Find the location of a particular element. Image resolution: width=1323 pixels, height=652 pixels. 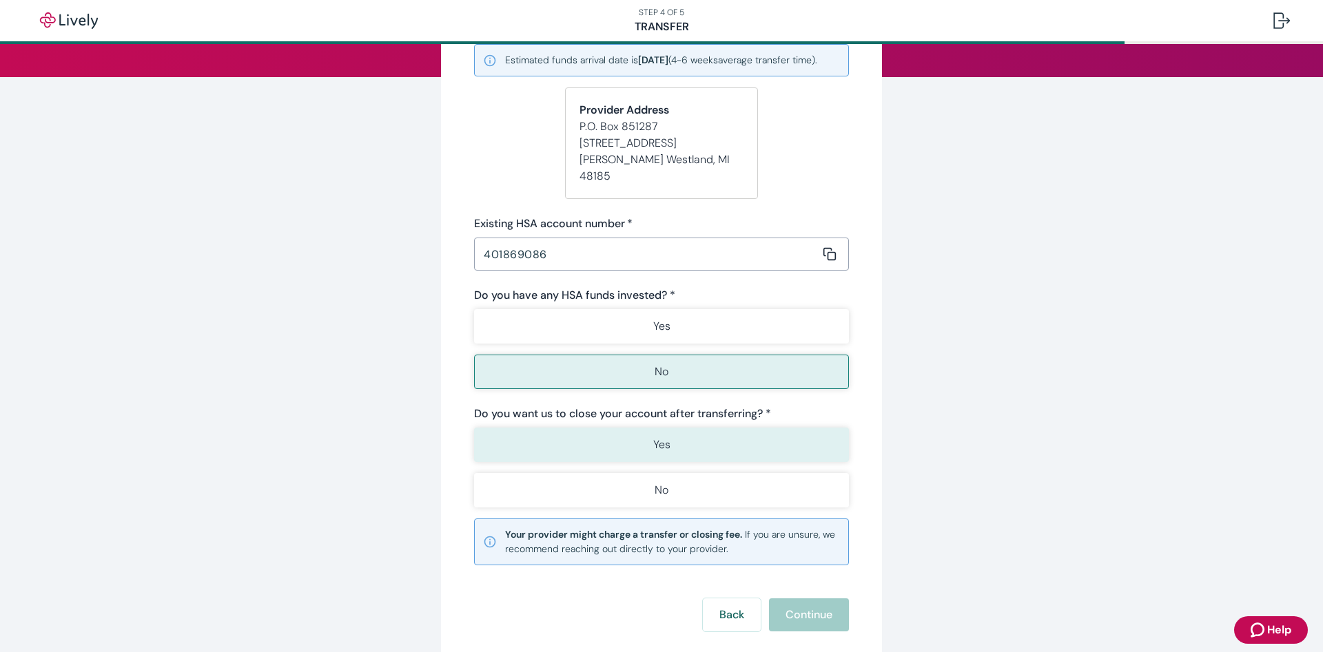

img: Lively is located at coordinates (69, 21).